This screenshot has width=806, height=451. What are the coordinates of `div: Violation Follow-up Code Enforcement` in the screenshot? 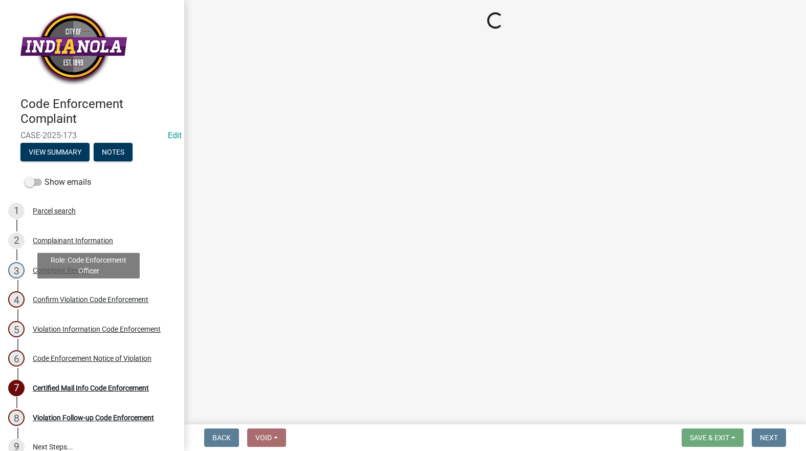 It's located at (93, 417).